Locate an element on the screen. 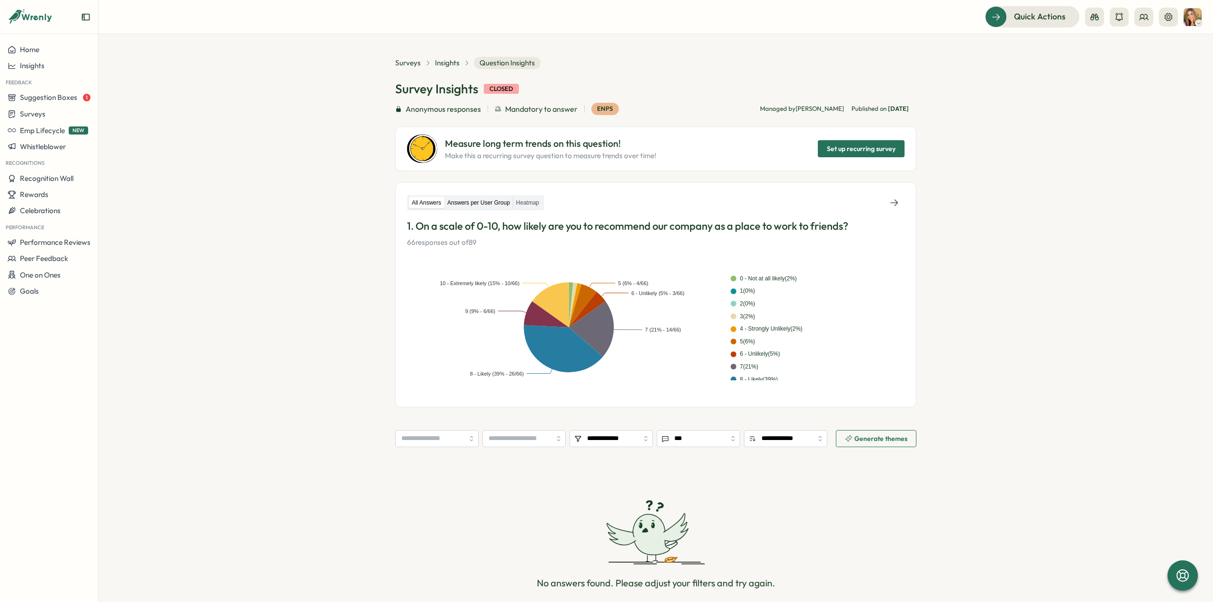 The width and height of the screenshot is (1213, 602). text: 10 - Extremely likely (15% - 10/66) is located at coordinates (480, 283).